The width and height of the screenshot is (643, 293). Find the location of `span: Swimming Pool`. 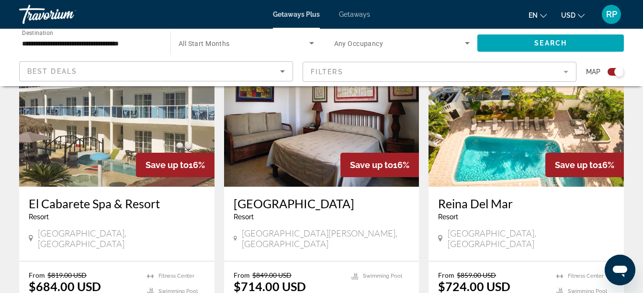

span: Swimming Pool is located at coordinates (382, 276).